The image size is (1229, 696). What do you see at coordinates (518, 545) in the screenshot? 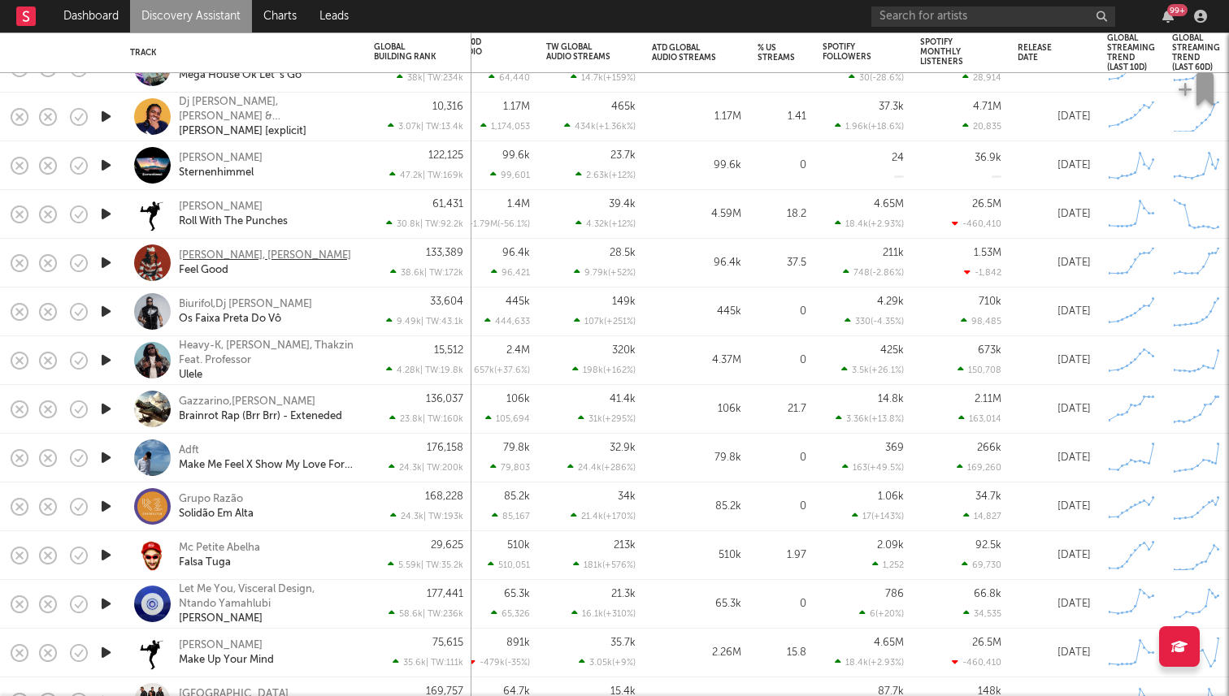
I see `div: 510k` at bounding box center [518, 545].